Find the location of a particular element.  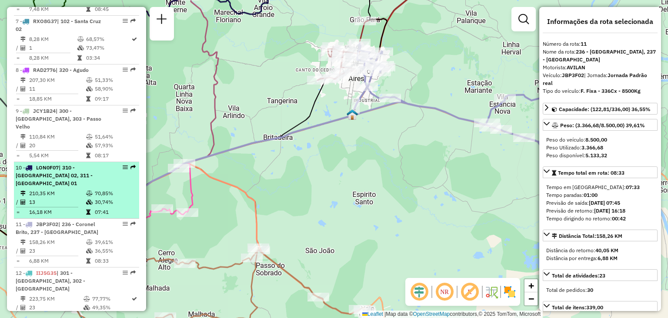

span: Exibir rótulo is located at coordinates (470, 291).